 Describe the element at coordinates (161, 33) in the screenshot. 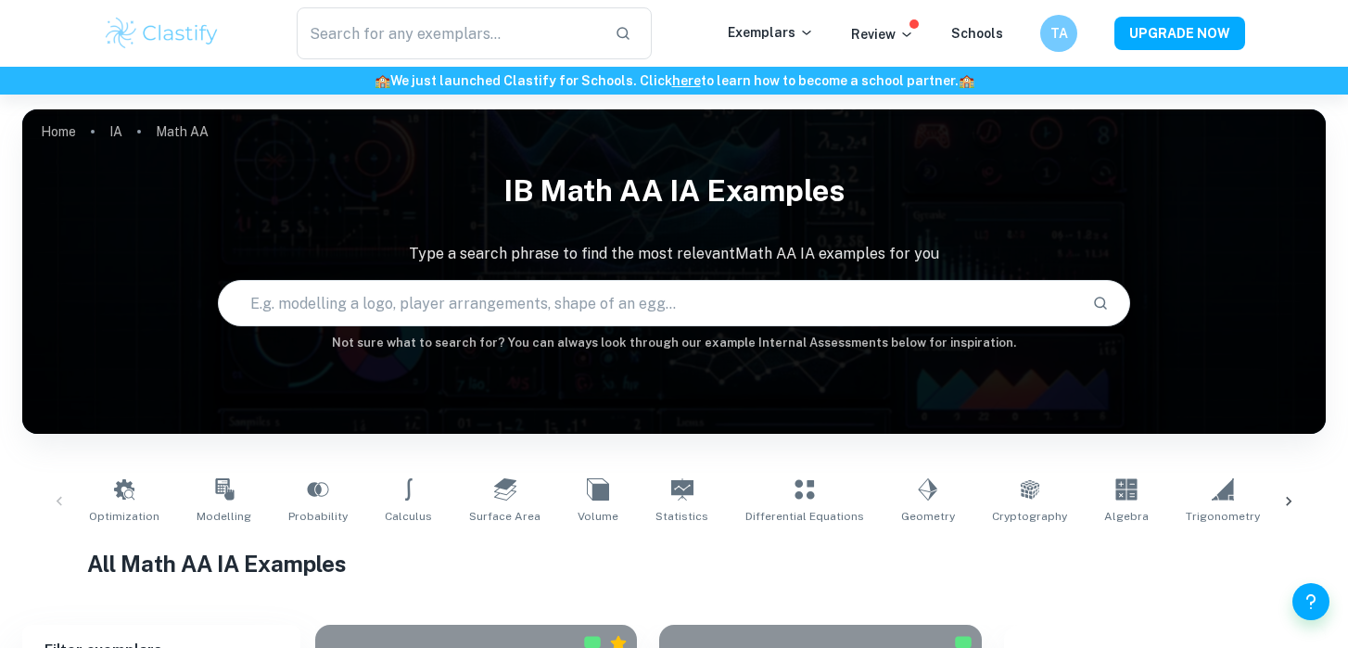

I see `a: Clastify logo` at that location.